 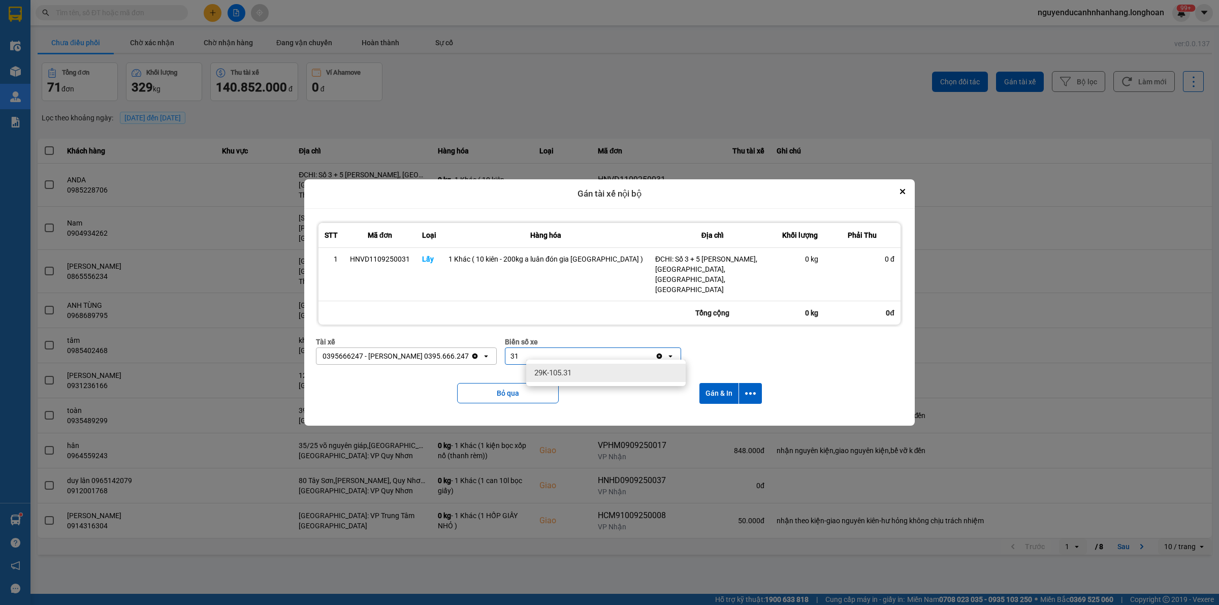 What do you see at coordinates (718, 393) in the screenshot?
I see `button: Gán & In` at bounding box center [718, 393].